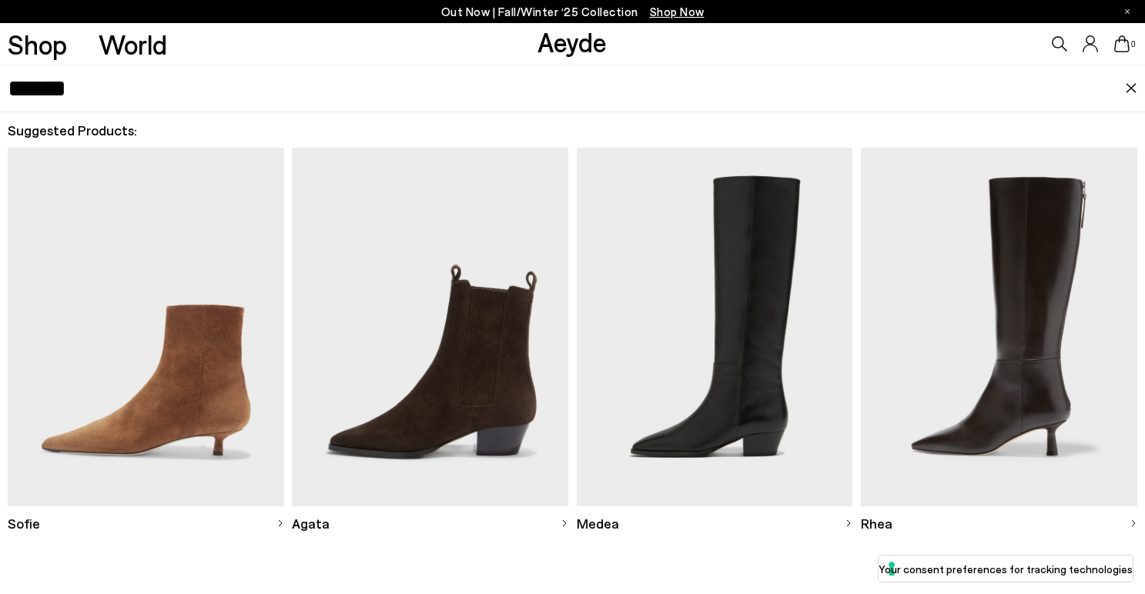 This screenshot has height=594, width=1145. What do you see at coordinates (714, 524) in the screenshot?
I see `a: Medea` at bounding box center [714, 524].